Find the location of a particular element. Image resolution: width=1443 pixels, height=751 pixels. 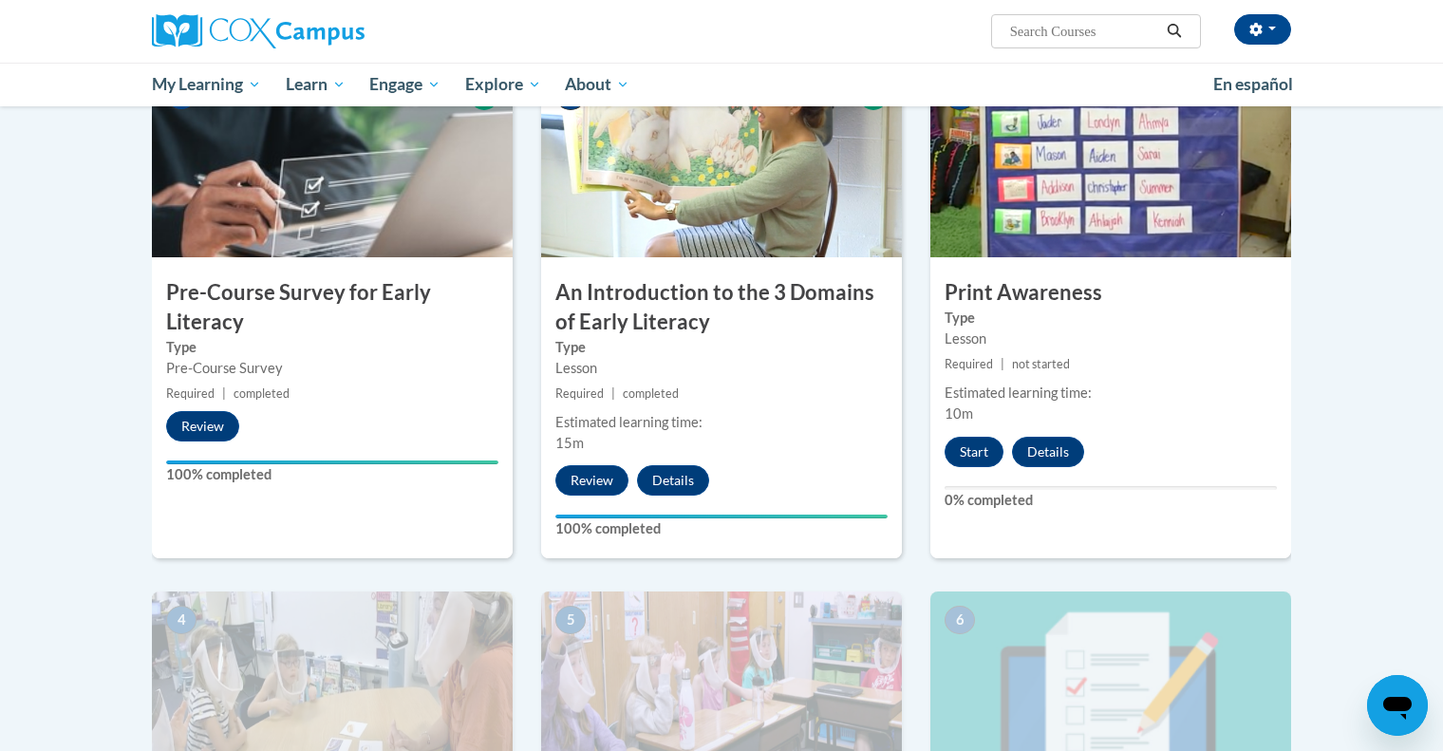

span: 10m is located at coordinates (959, 413).